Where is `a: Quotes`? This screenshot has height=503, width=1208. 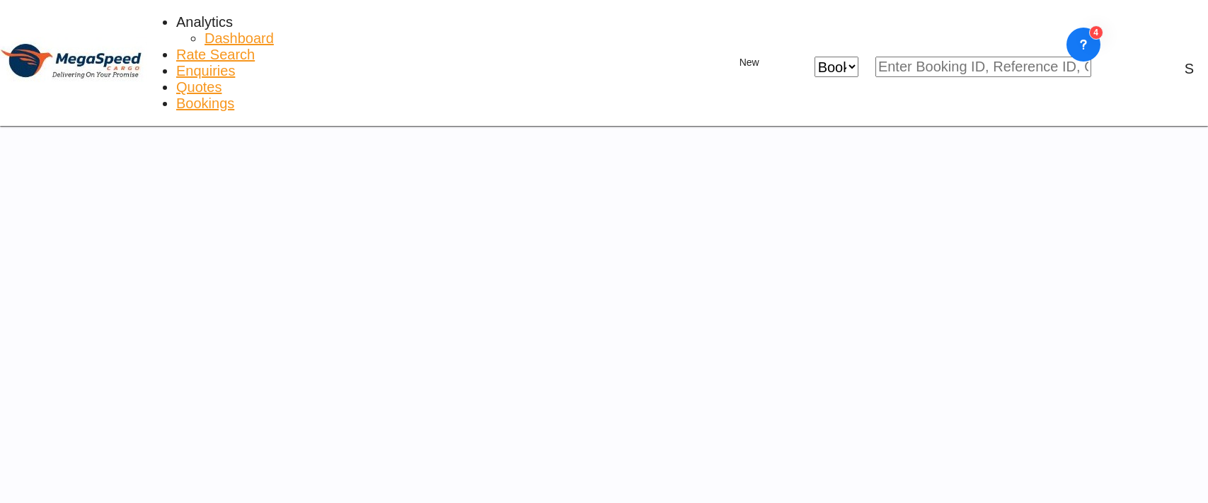 a: Quotes is located at coordinates (199, 87).